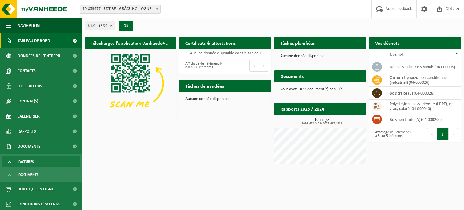 The width and height of the screenshot is (464, 210). What do you see at coordinates (26, 162) in the screenshot?
I see `span: Factures` at bounding box center [26, 162].